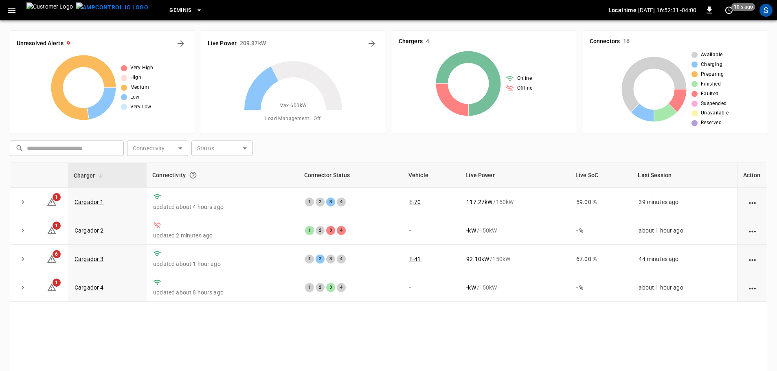 Image resolution: width=777 pixels, height=371 pixels. What do you see at coordinates (112, 7) in the screenshot?
I see `img: ampcontrol.io logo` at bounding box center [112, 7].